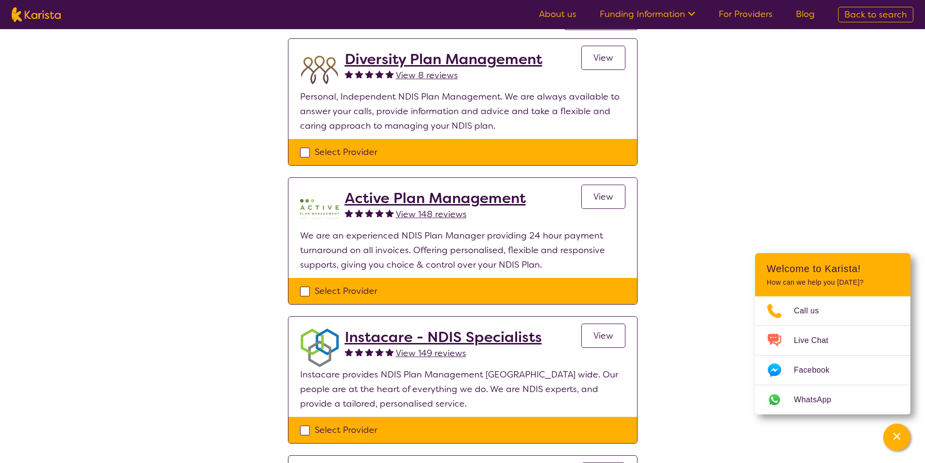  Describe the element at coordinates (557, 14) in the screenshot. I see `a: About us` at that location.